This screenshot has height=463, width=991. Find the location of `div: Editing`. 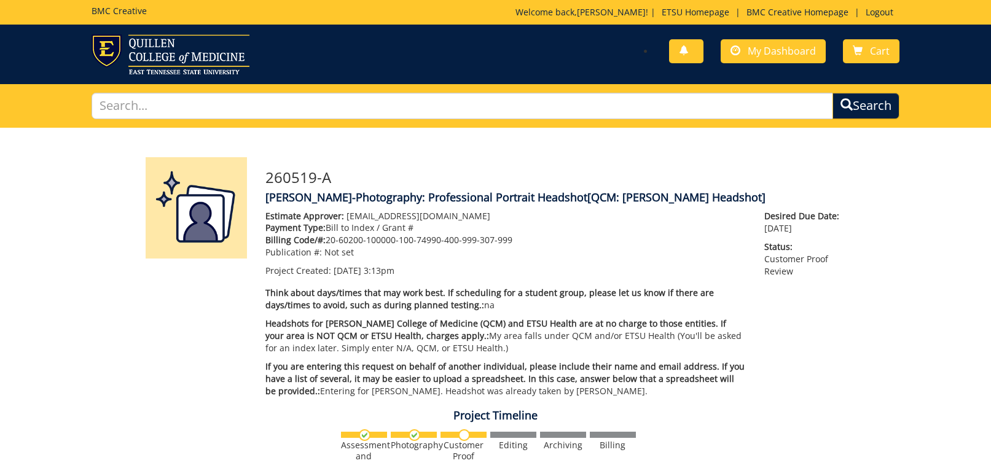

div: Editing is located at coordinates (513, 445).